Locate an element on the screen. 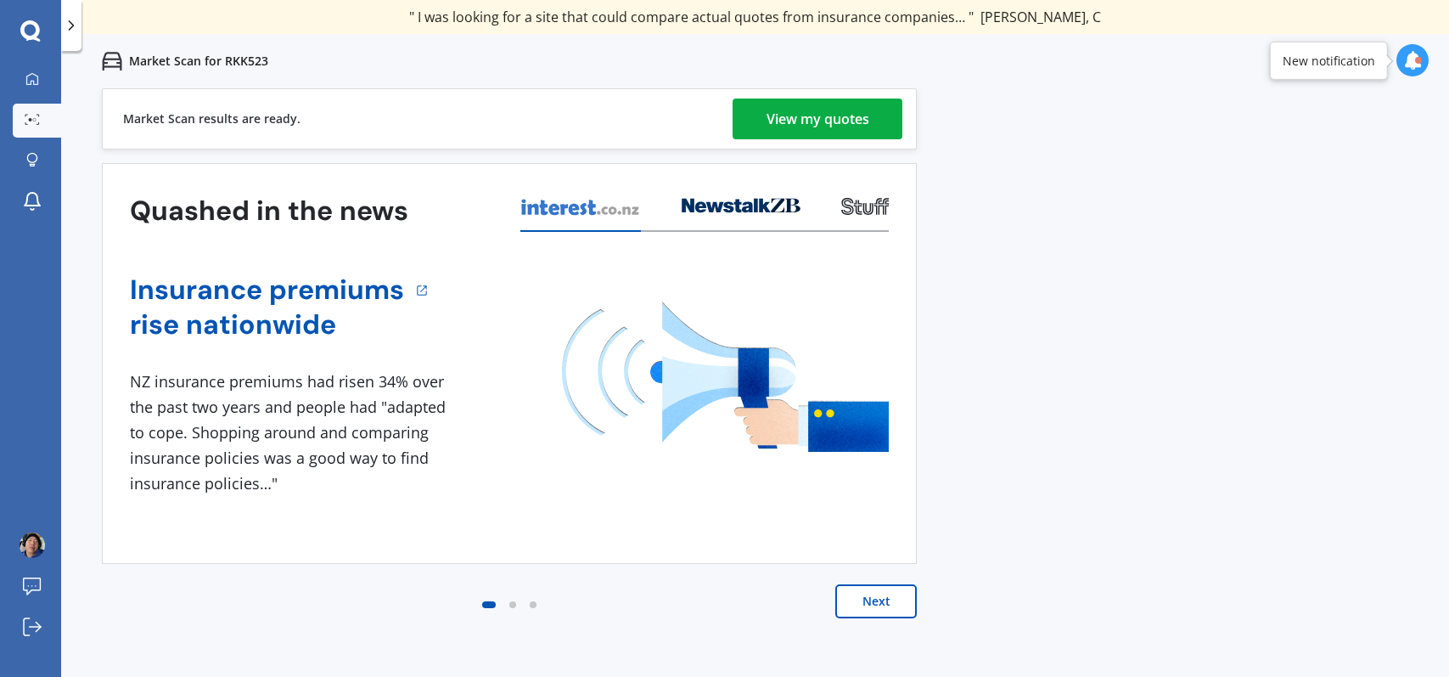  h3: Quashed in the news is located at coordinates (269, 211).